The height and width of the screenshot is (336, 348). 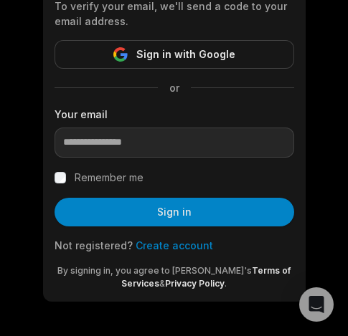 I want to click on a: Create account, so click(x=174, y=245).